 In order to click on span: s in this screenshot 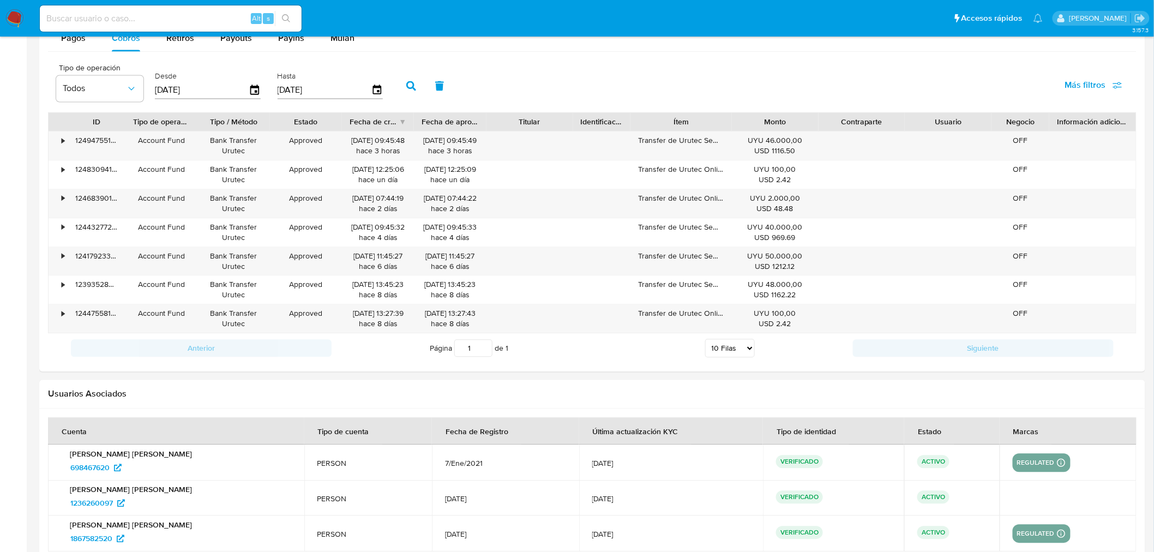, I will do `click(268, 18)`.